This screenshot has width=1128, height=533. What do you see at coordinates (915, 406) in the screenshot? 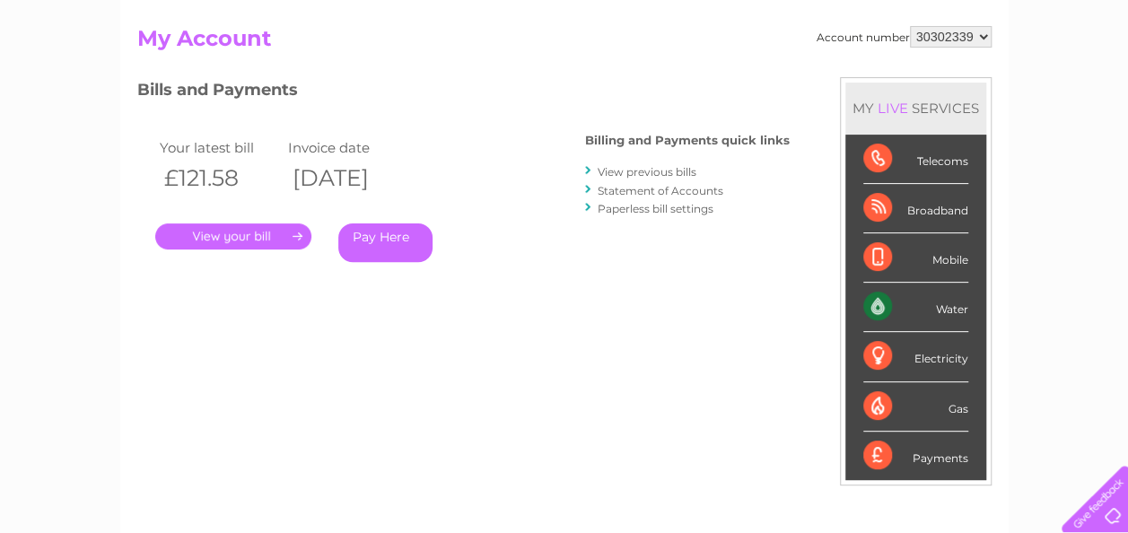
I see `div: Gas` at bounding box center [915, 406].